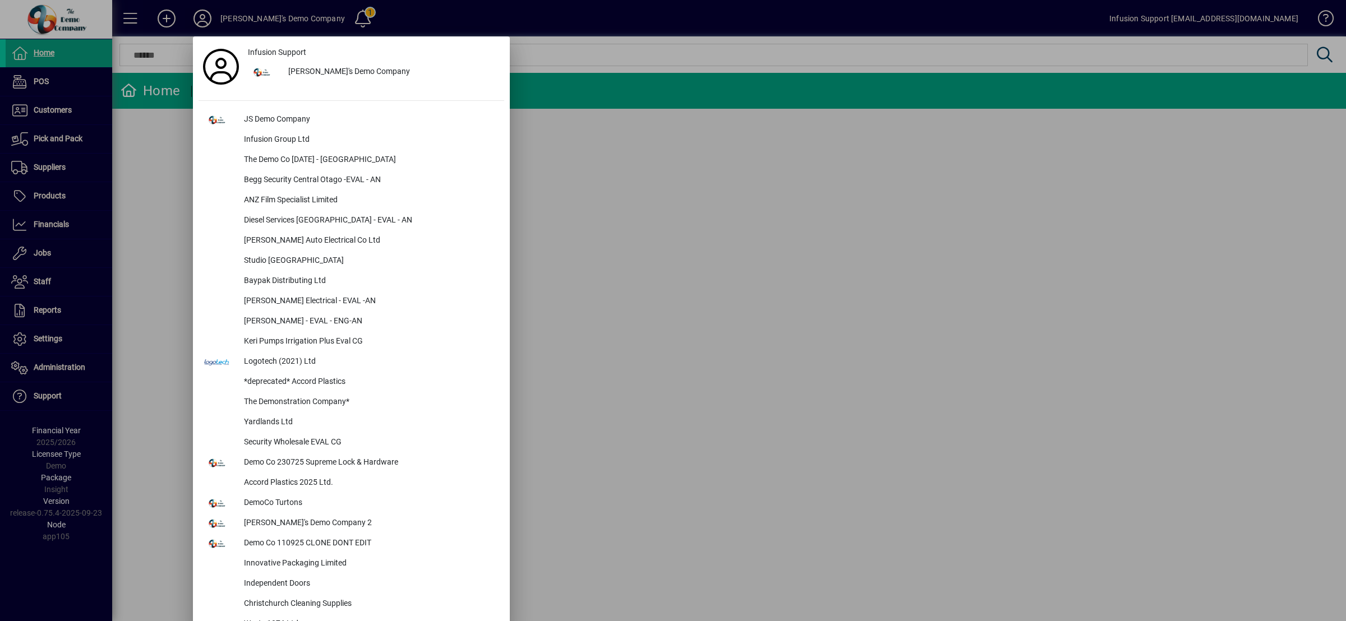 The image size is (1346, 621). Describe the element at coordinates (369, 423) in the screenshot. I see `div: Yardlands Ltd` at that location.